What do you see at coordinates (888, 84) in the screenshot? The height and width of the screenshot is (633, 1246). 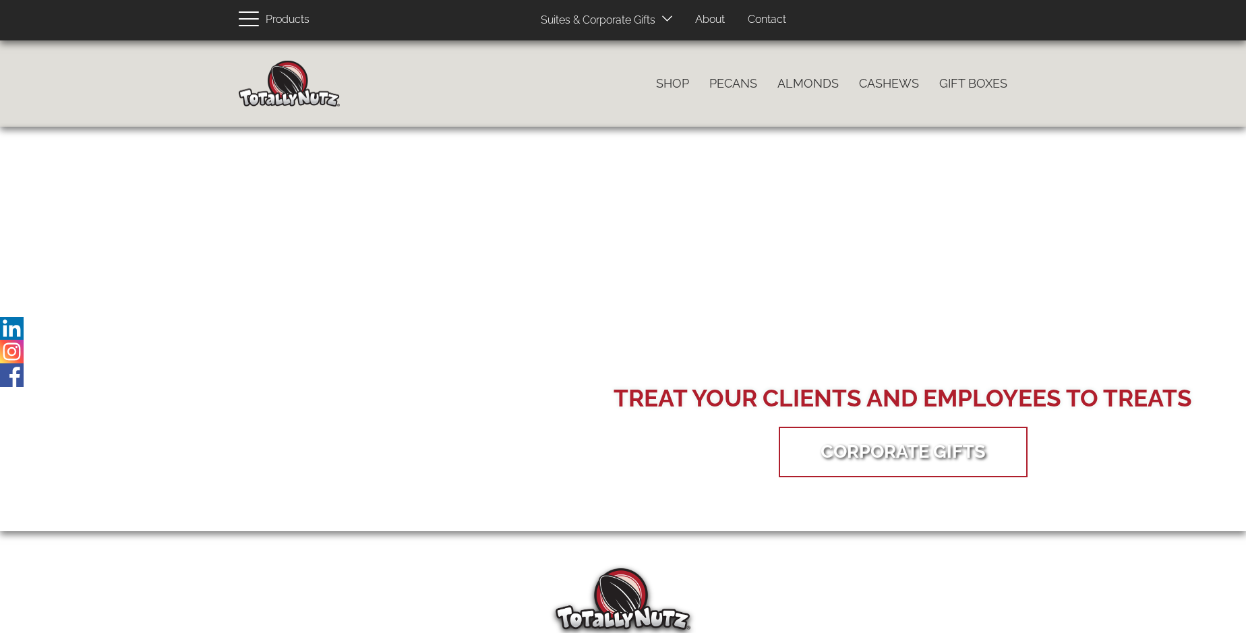 I see `a: Cashews` at bounding box center [888, 84].